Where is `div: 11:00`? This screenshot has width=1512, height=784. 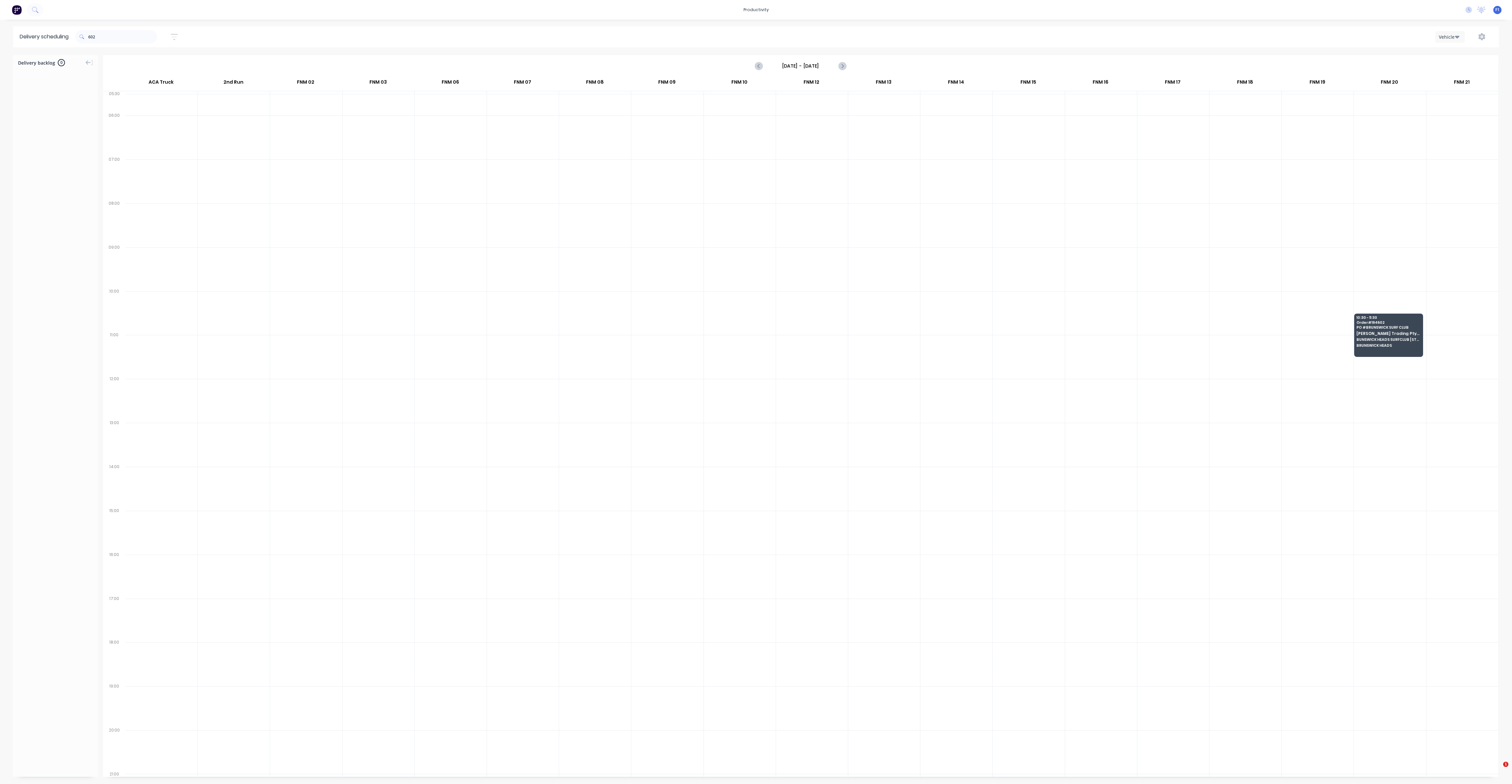 div: 11:00 is located at coordinates (115, 353).